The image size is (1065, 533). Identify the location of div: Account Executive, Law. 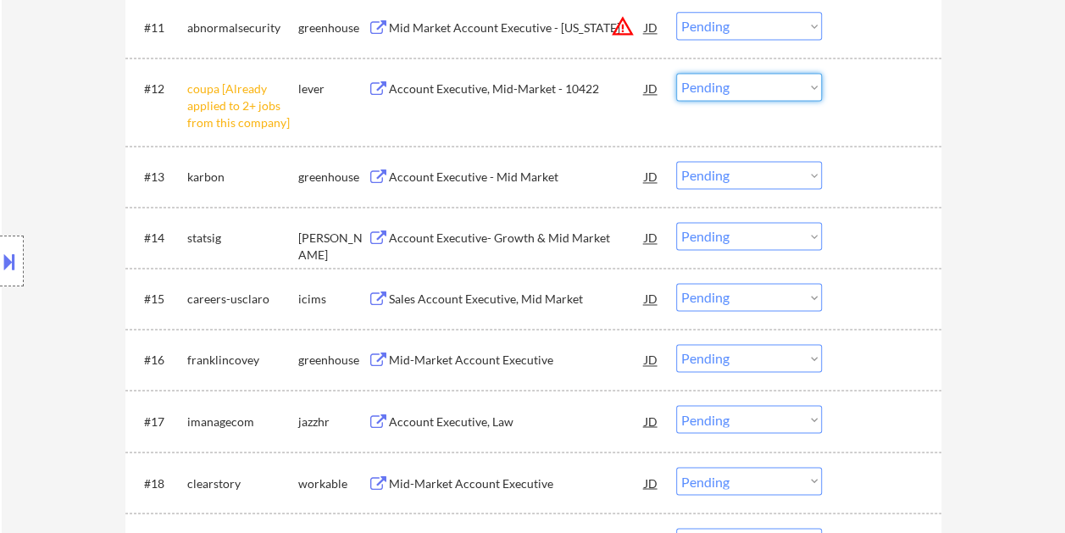
(517, 421).